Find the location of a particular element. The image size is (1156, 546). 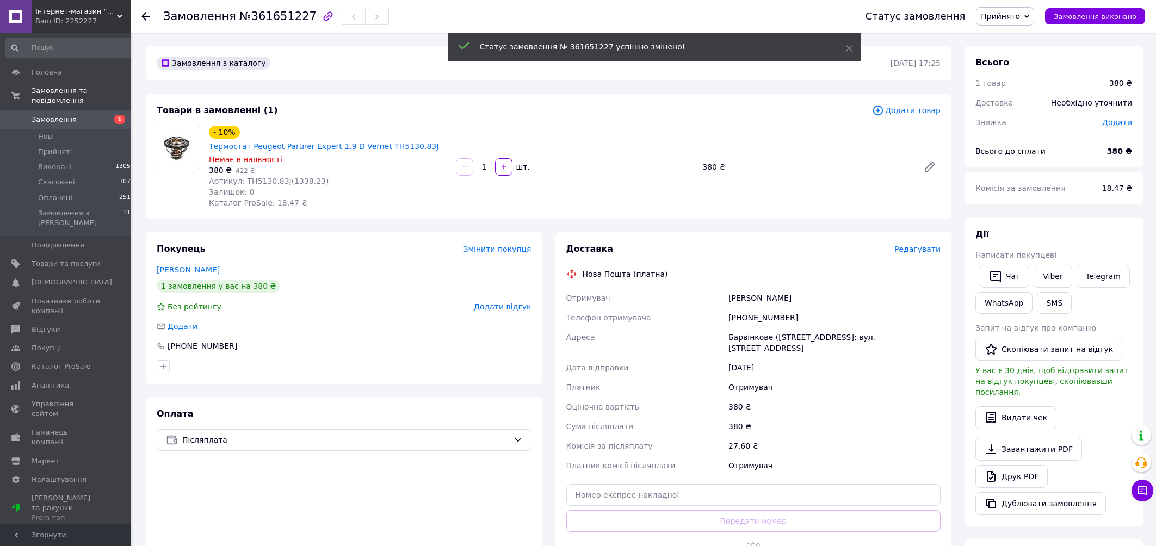

span: Налаштування is located at coordinates (59, 480).